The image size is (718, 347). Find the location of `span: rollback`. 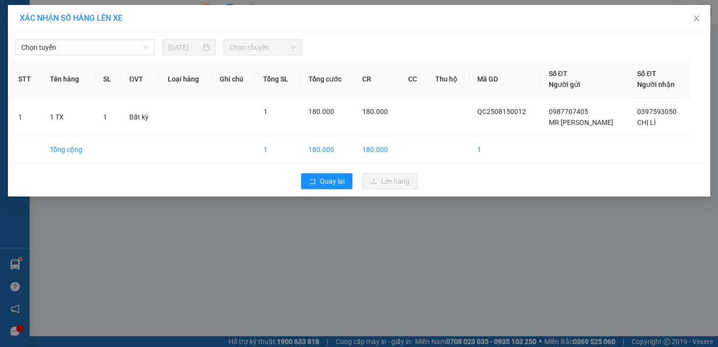

span: rollback is located at coordinates (312, 182).